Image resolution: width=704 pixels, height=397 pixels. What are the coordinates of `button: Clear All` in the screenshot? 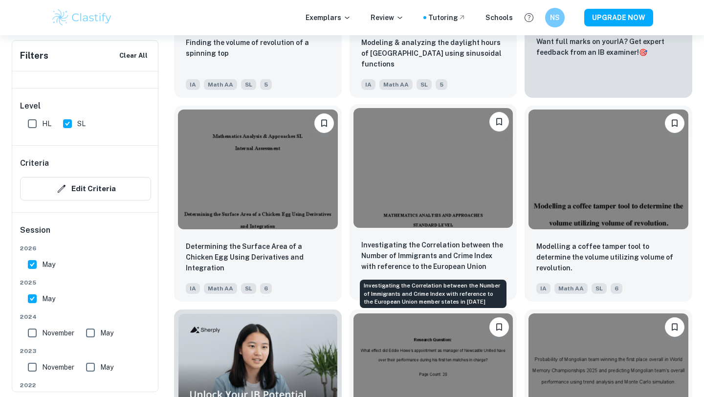 It's located at (133, 56).